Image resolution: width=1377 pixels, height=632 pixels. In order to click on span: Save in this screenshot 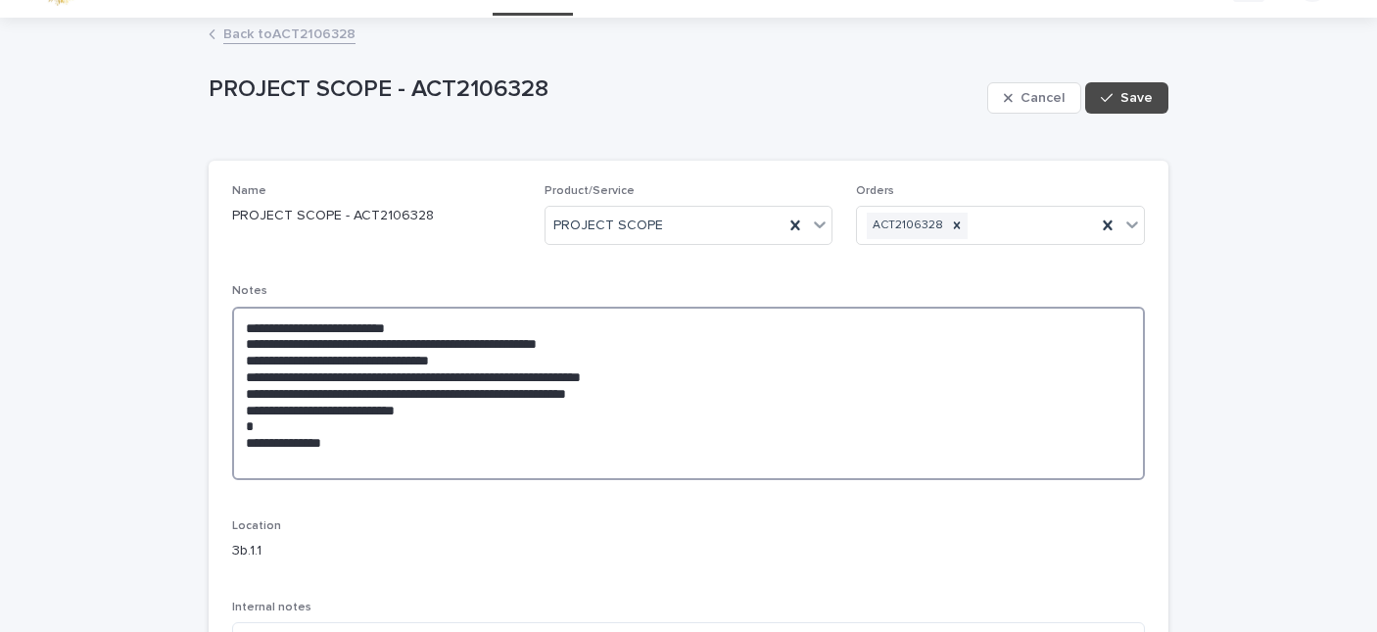, I will do `click(1136, 98)`.